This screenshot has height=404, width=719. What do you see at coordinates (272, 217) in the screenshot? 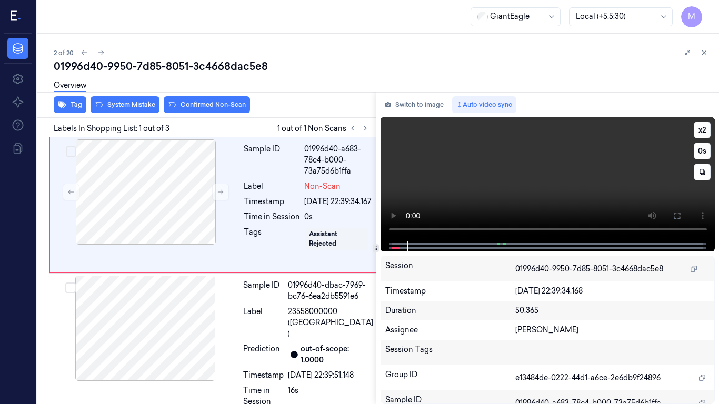
I see `div: Time in Session` at bounding box center [272, 217].